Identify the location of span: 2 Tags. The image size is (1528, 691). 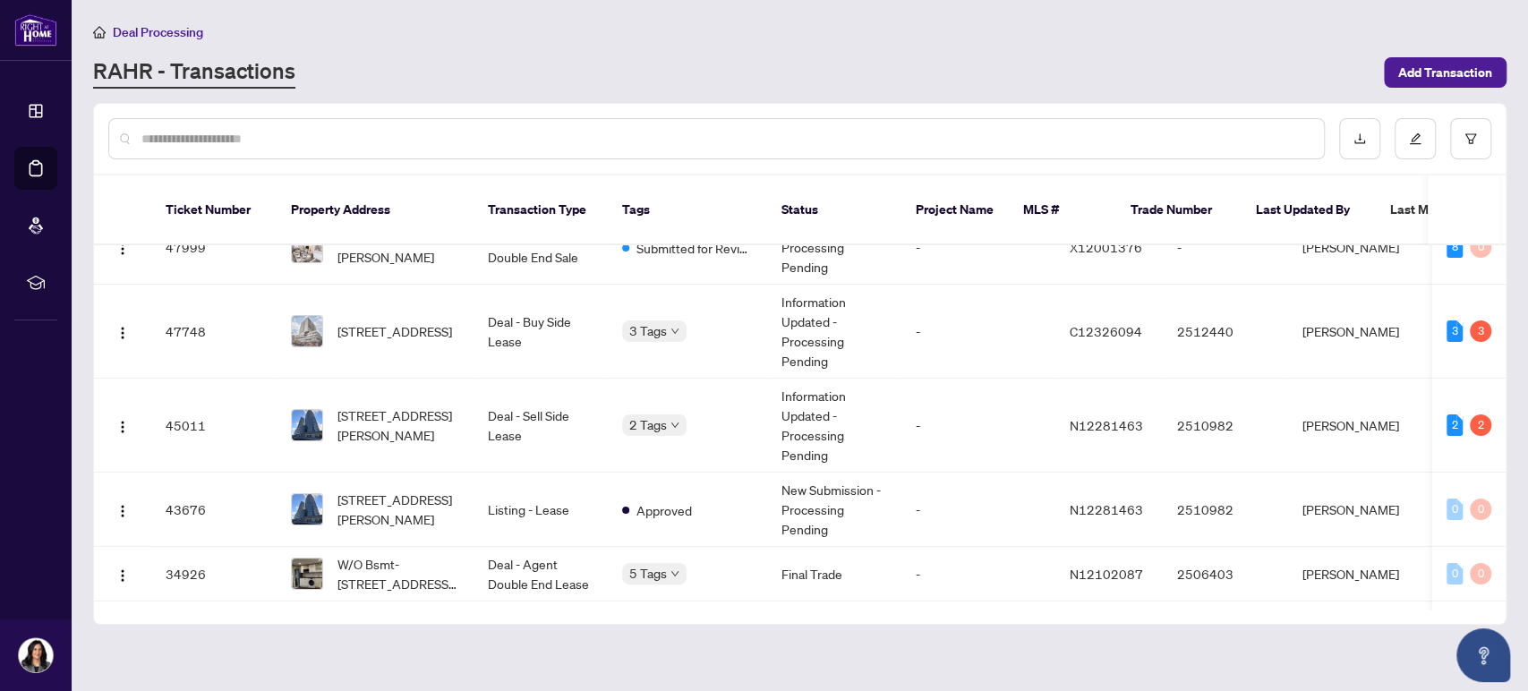
(648, 424).